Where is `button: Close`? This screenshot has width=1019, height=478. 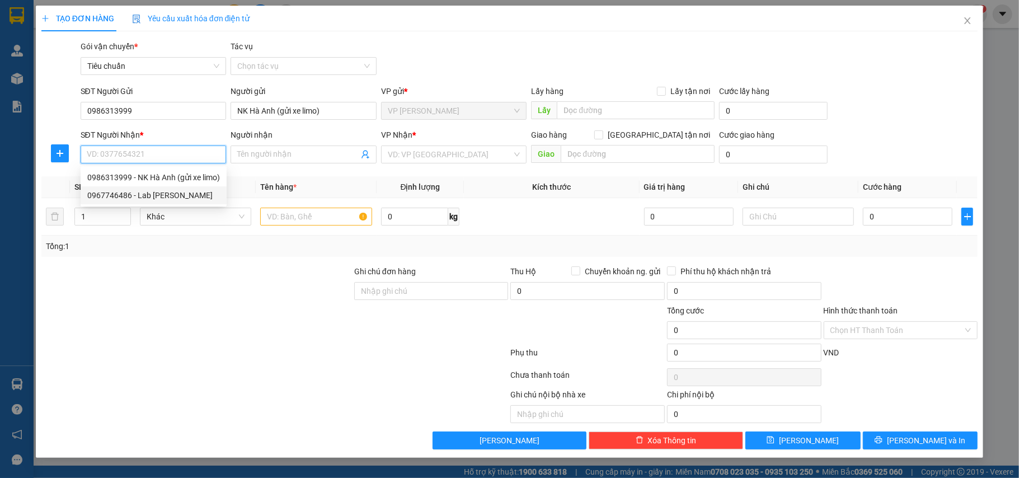 button: Close is located at coordinates (968, 21).